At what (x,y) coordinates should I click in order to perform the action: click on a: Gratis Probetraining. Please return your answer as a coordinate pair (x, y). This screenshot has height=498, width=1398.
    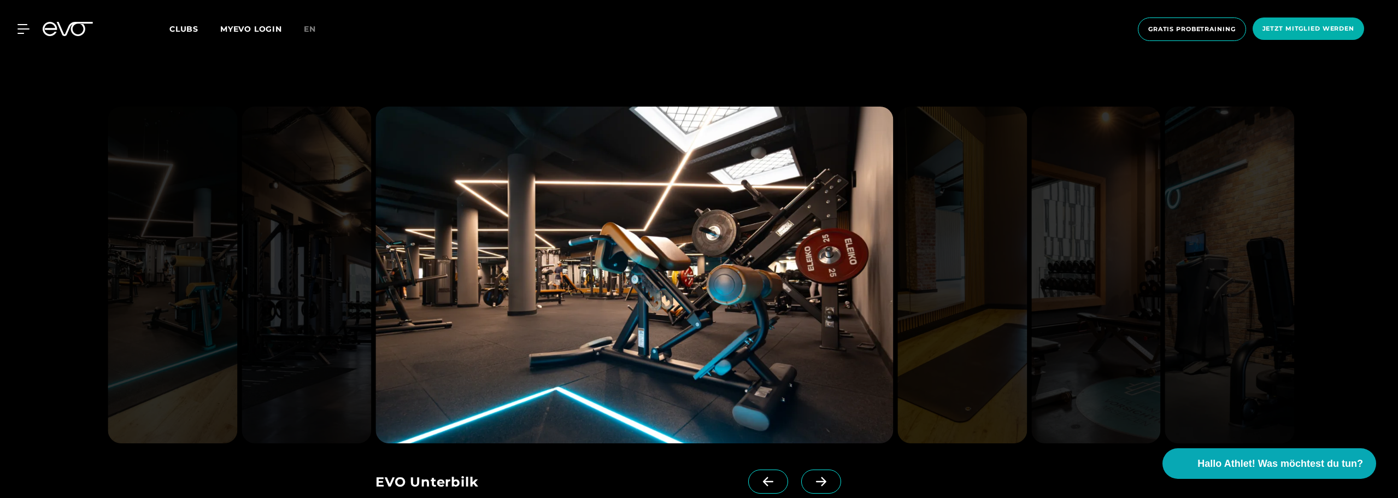
    Looking at the image, I should click on (1192, 29).